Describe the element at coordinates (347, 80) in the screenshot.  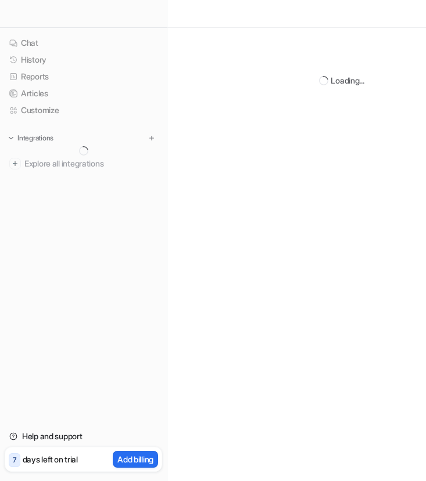
I see `div: Loading...` at that location.